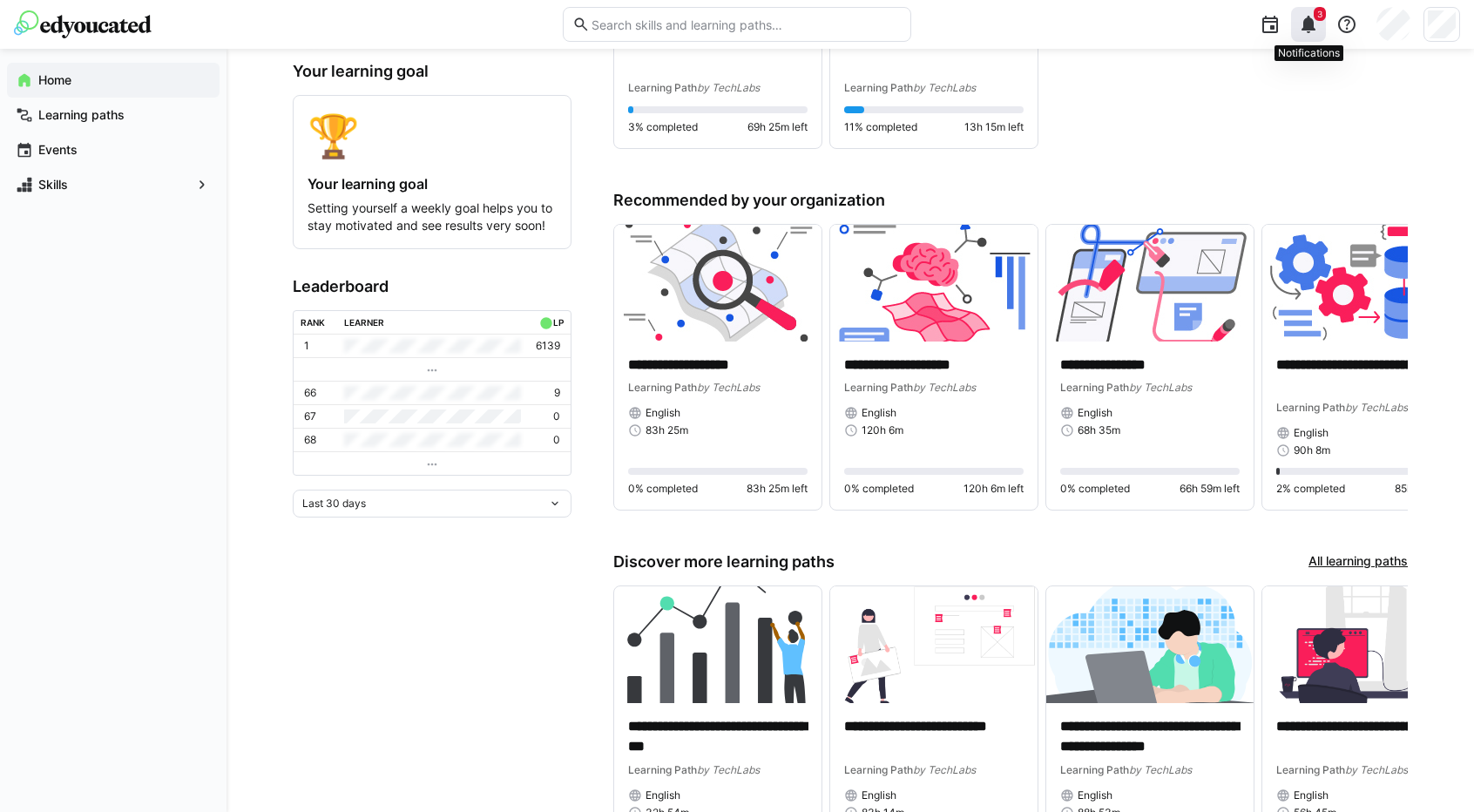 This screenshot has height=812, width=1474. What do you see at coordinates (1209, 488) in the screenshot?
I see `span: 66h 59m left` at bounding box center [1209, 488].